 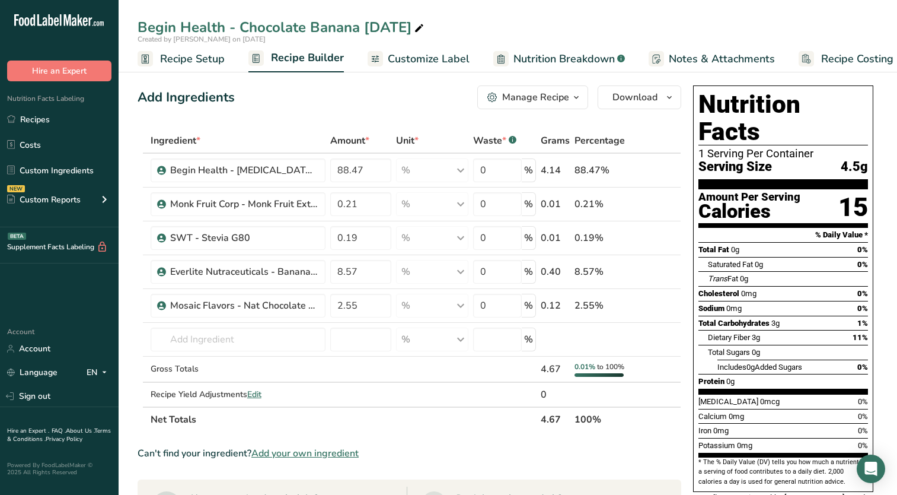 What do you see at coordinates (407, 141) in the screenshot?
I see `span: Unit` at bounding box center [407, 141].